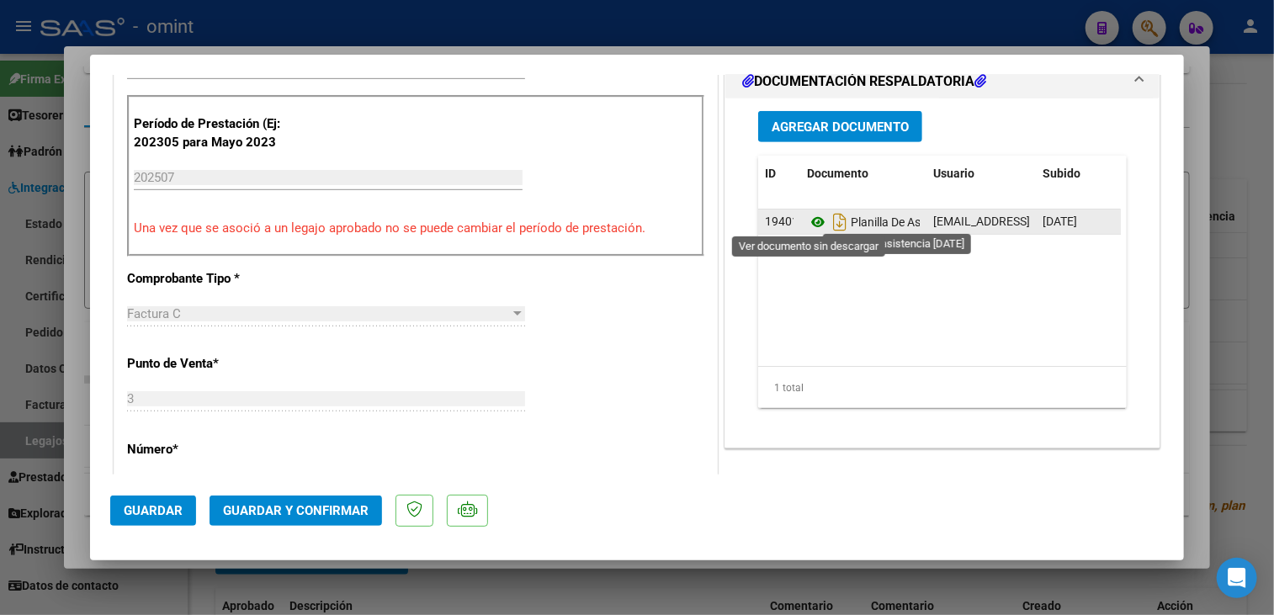 The height and width of the screenshot is (615, 1274). What do you see at coordinates (295, 511) in the screenshot?
I see `span: Guardar y Confirmar` at bounding box center [295, 511].